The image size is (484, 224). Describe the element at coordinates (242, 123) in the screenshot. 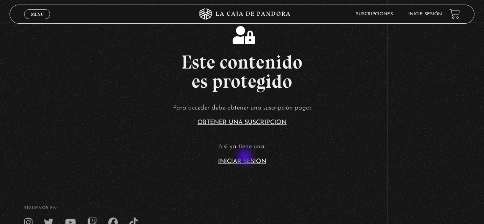

I see `a: Obtener una suscripción` at that location.